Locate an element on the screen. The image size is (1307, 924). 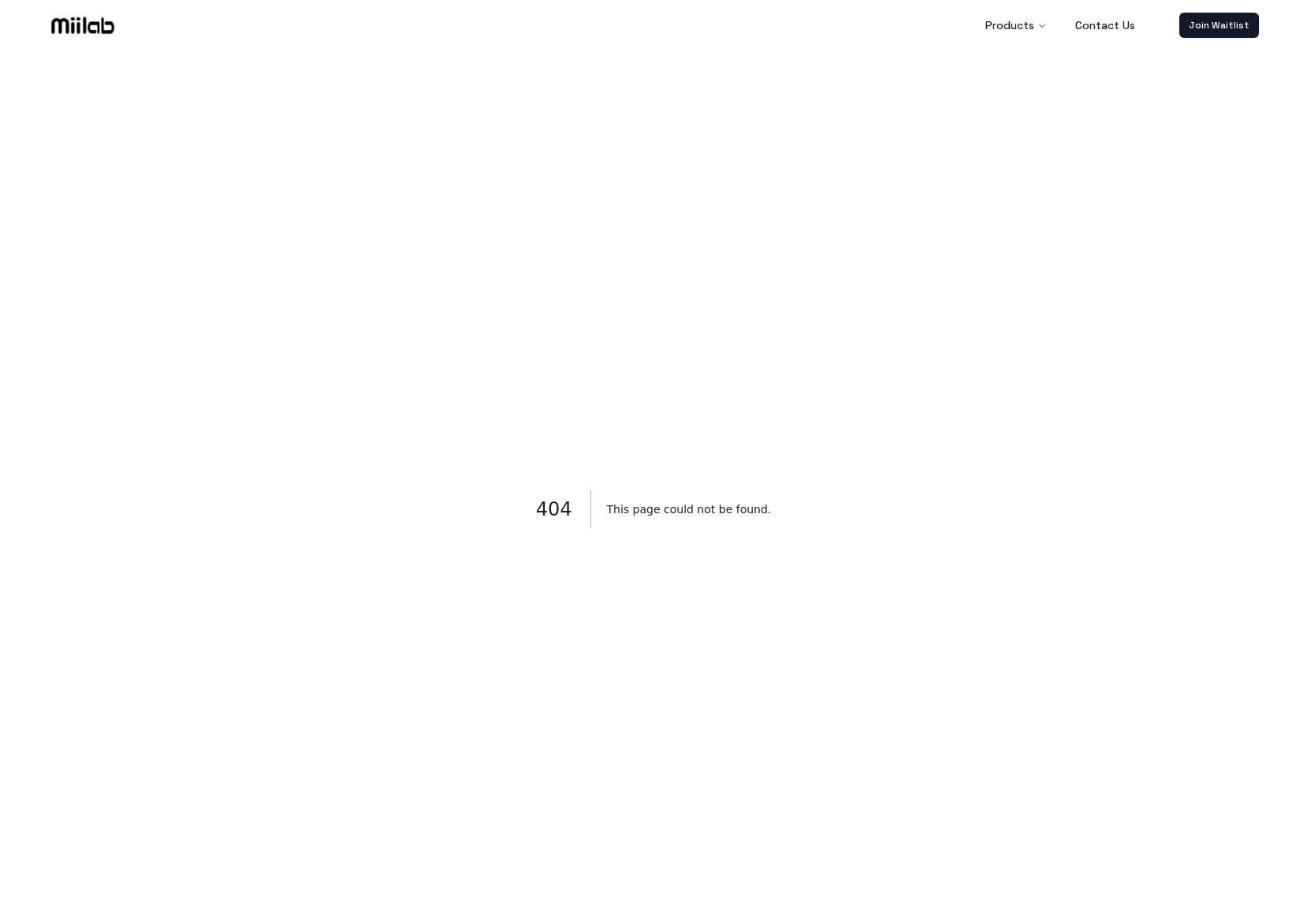
img: Logo is located at coordinates (83, 26).